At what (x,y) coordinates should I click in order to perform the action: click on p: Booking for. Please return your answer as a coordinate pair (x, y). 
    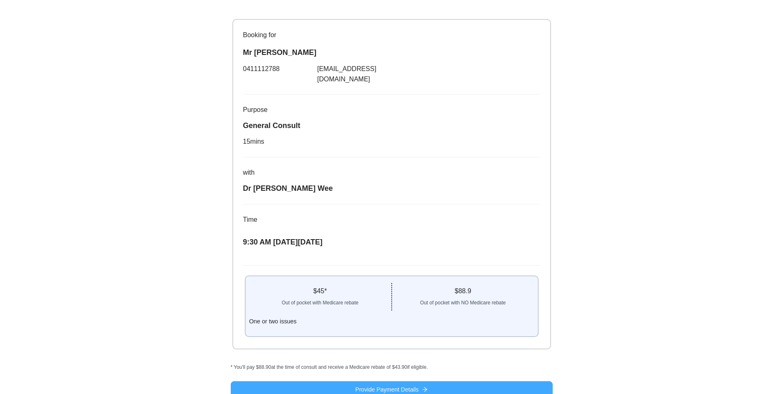
    Looking at the image, I should click on (392, 35).